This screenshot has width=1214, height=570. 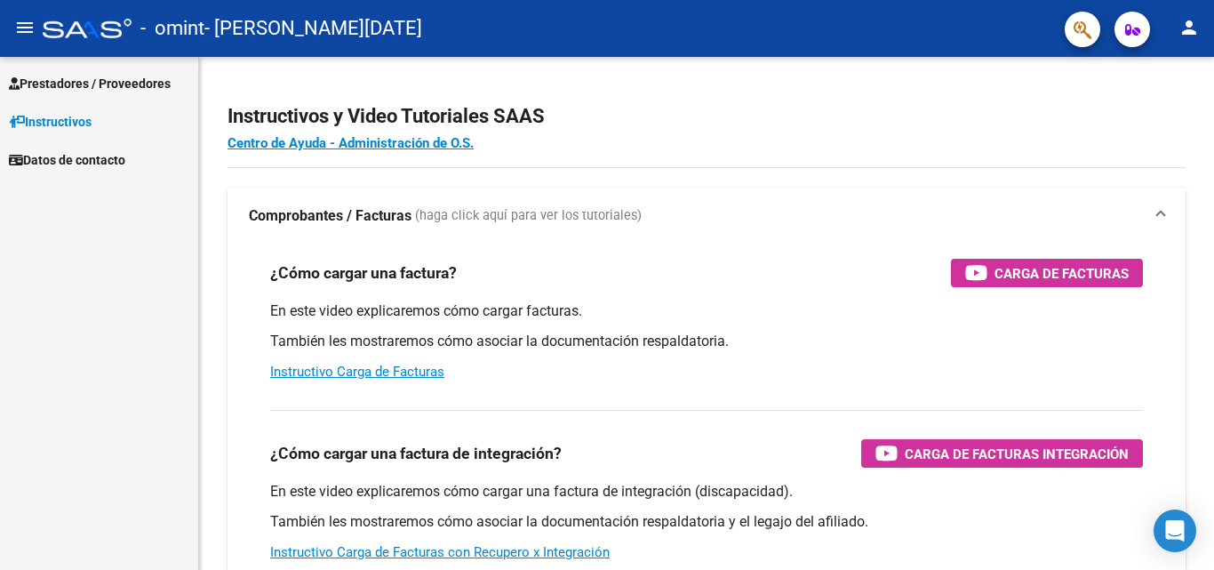 I want to click on h3: ¿Cómo cargar una factura?, so click(x=364, y=273).